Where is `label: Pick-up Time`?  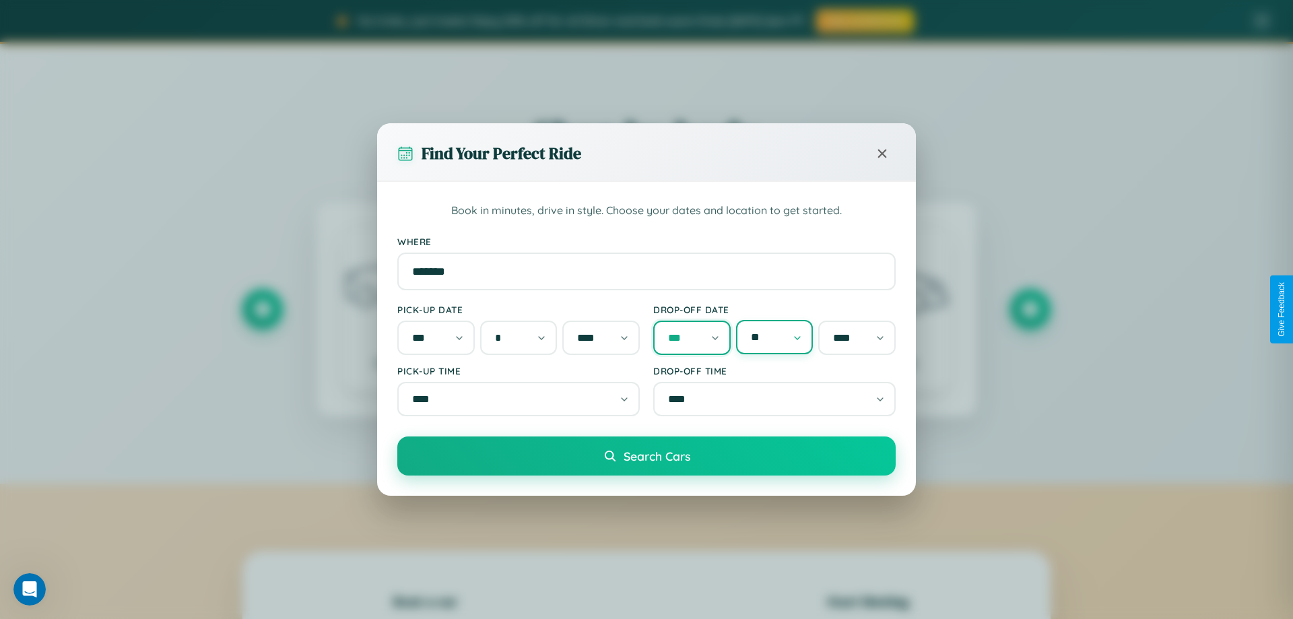 label: Pick-up Time is located at coordinates (519, 370).